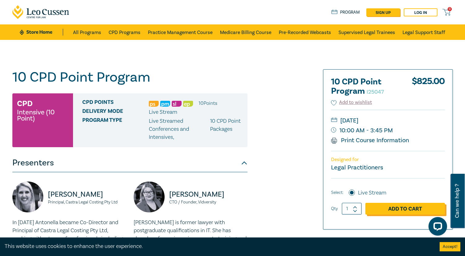  I want to click on a: Add to Cart, so click(405, 209).